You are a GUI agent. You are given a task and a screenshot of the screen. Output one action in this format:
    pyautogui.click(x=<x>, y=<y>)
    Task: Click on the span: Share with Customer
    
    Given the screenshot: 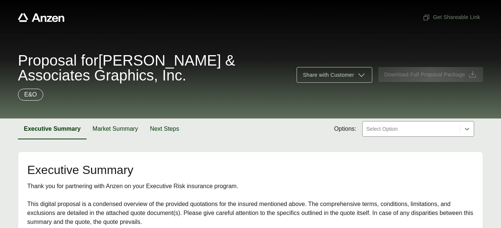 What is the action you would take?
    pyautogui.click(x=328, y=75)
    